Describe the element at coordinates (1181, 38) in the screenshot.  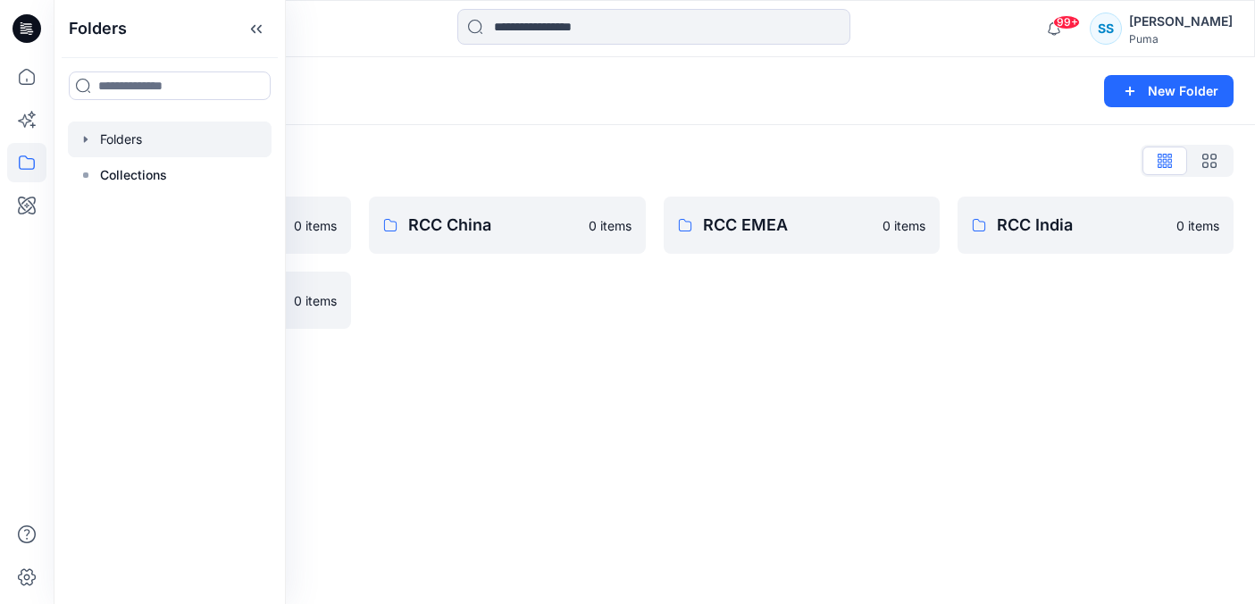
I see `div: Puma` at that location.